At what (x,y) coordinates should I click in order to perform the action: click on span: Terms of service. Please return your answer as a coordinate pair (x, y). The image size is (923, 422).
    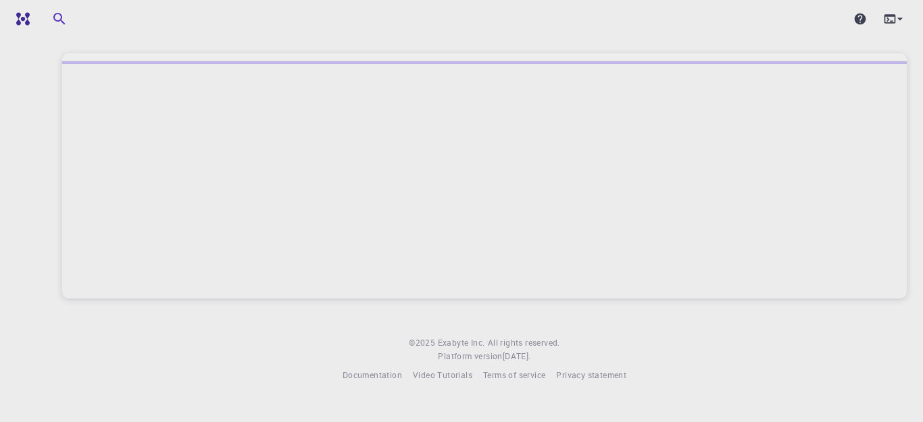
    Looking at the image, I should click on (514, 375).